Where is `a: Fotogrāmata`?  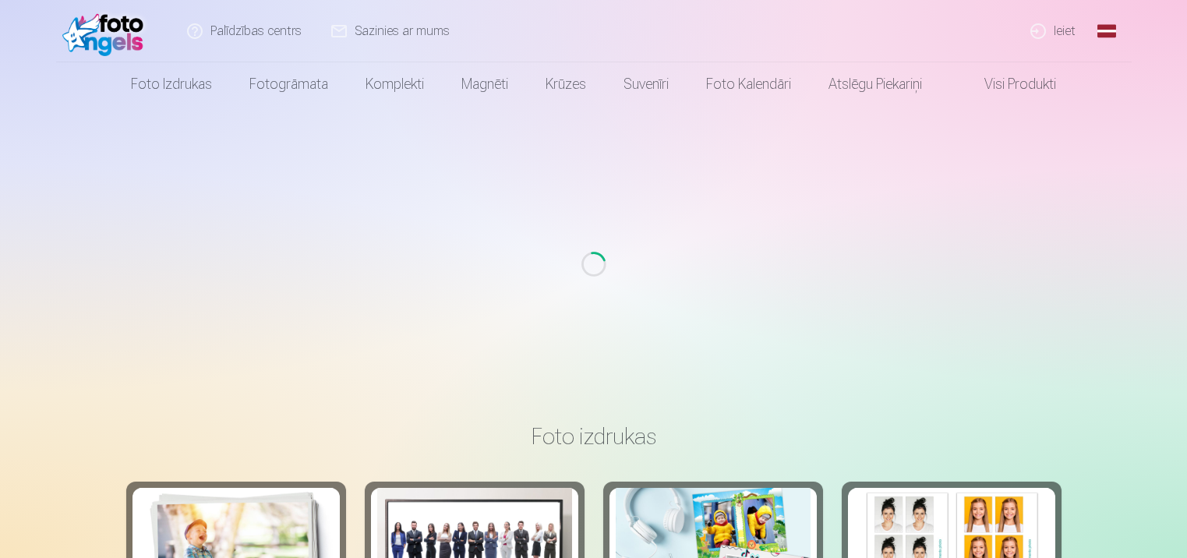 a: Fotogrāmata is located at coordinates (288, 84).